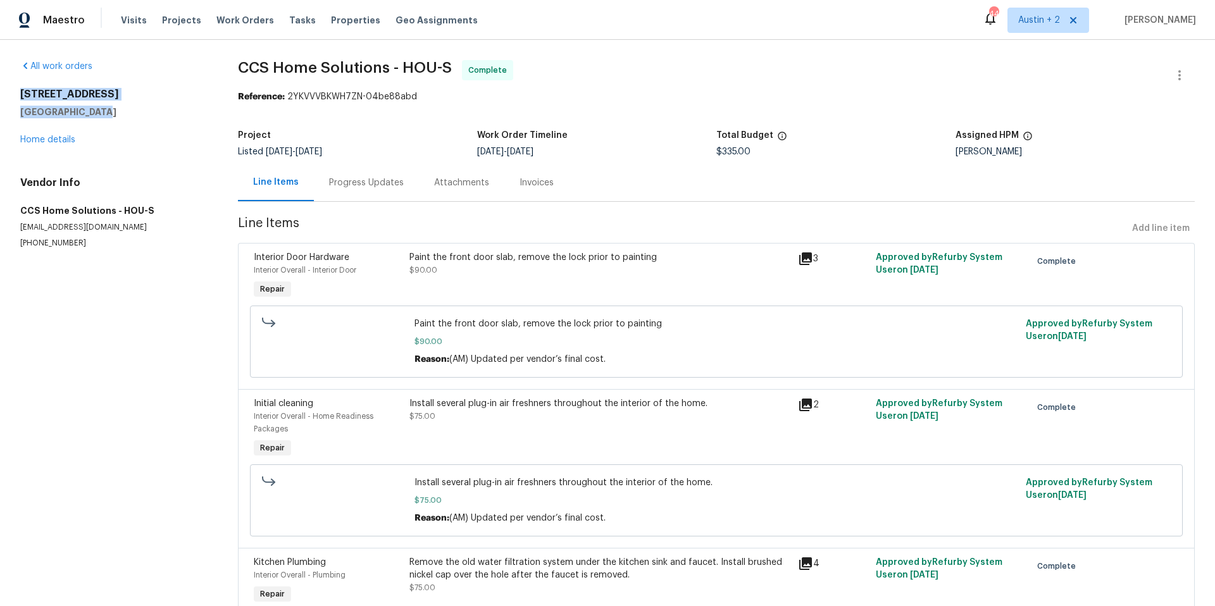  What do you see at coordinates (437, 20) in the screenshot?
I see `span: Geo Assignments` at bounding box center [437, 20].